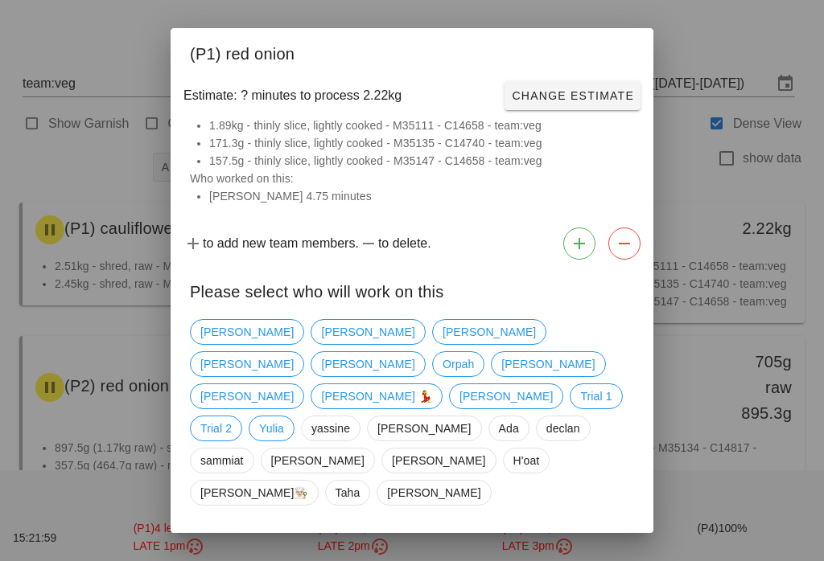 Image resolution: width=824 pixels, height=561 pixels. What do you see at coordinates (292, 96) in the screenshot?
I see `span: Estimate: ? minutes to process 2.22kg` at bounding box center [292, 96].